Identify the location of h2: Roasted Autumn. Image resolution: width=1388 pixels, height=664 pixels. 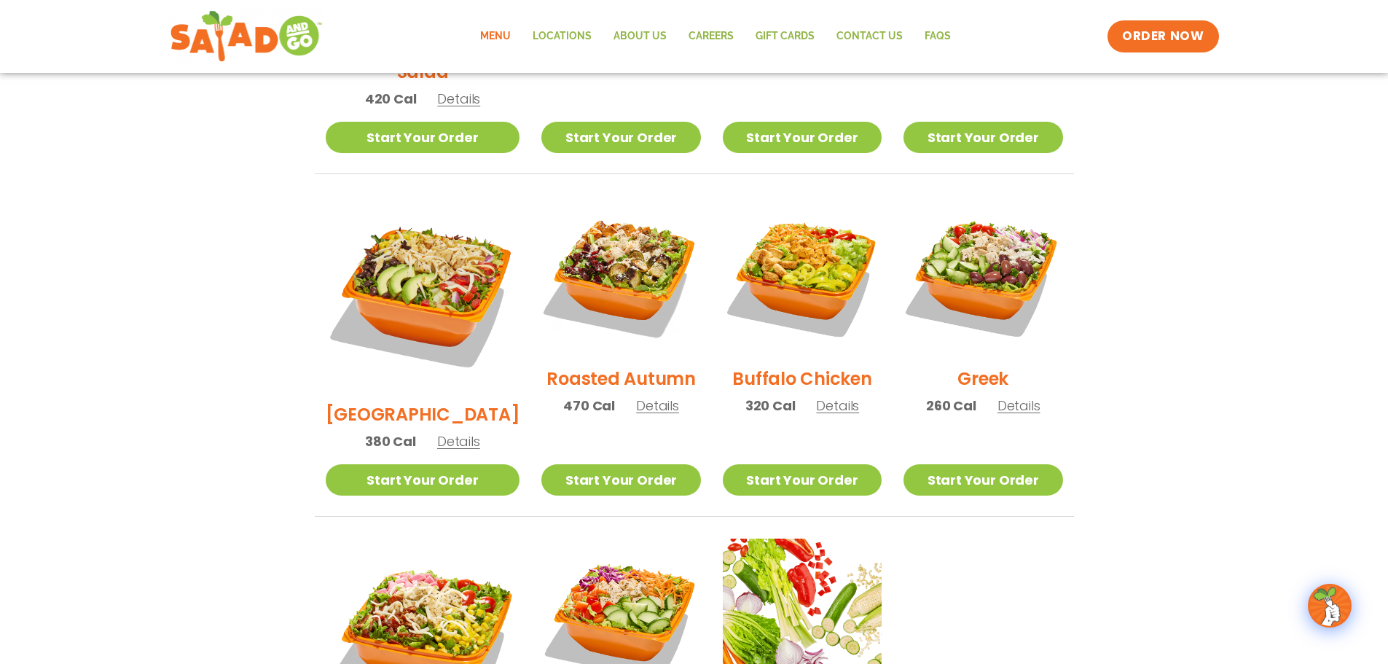
(621, 378).